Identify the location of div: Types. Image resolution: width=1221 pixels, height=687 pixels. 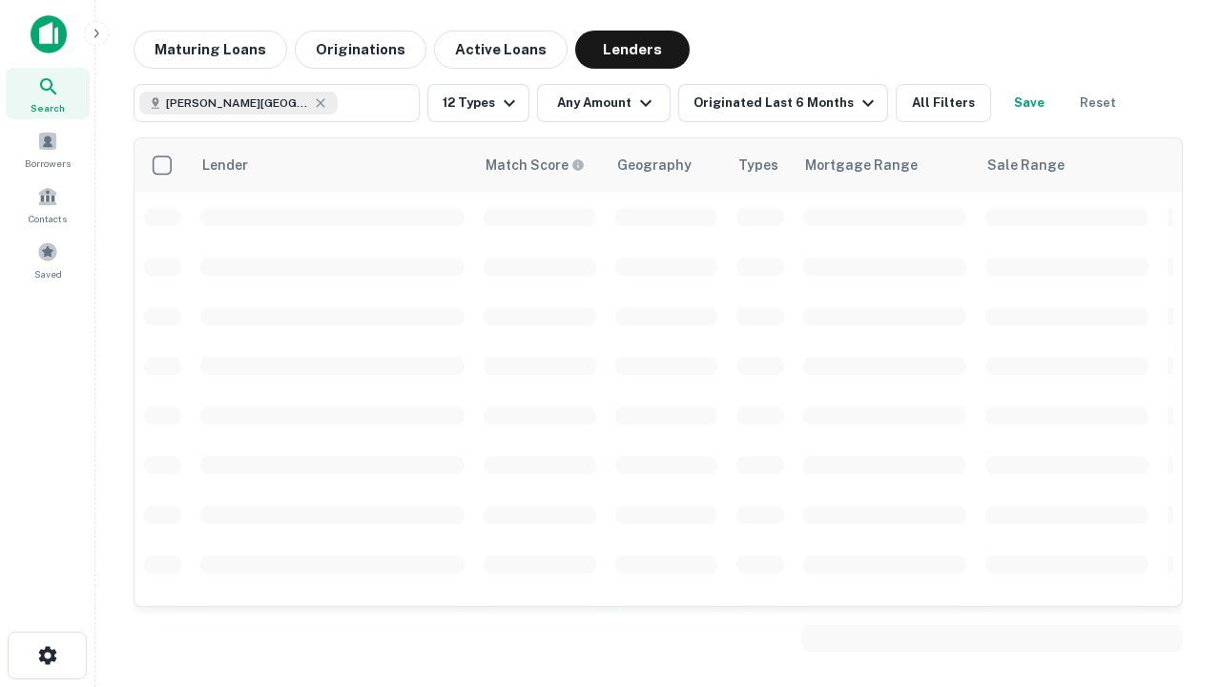
(758, 165).